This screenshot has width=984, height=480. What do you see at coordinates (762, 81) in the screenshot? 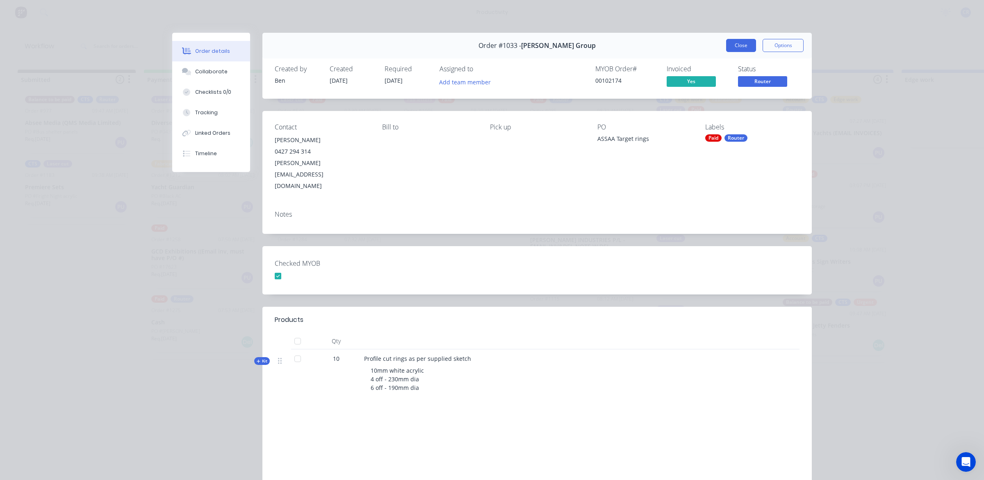
I see `span: Router` at bounding box center [762, 81].